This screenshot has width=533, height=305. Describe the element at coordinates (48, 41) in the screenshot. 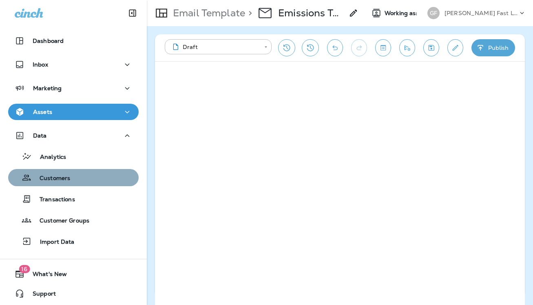

I see `p: Dashboard` at that location.